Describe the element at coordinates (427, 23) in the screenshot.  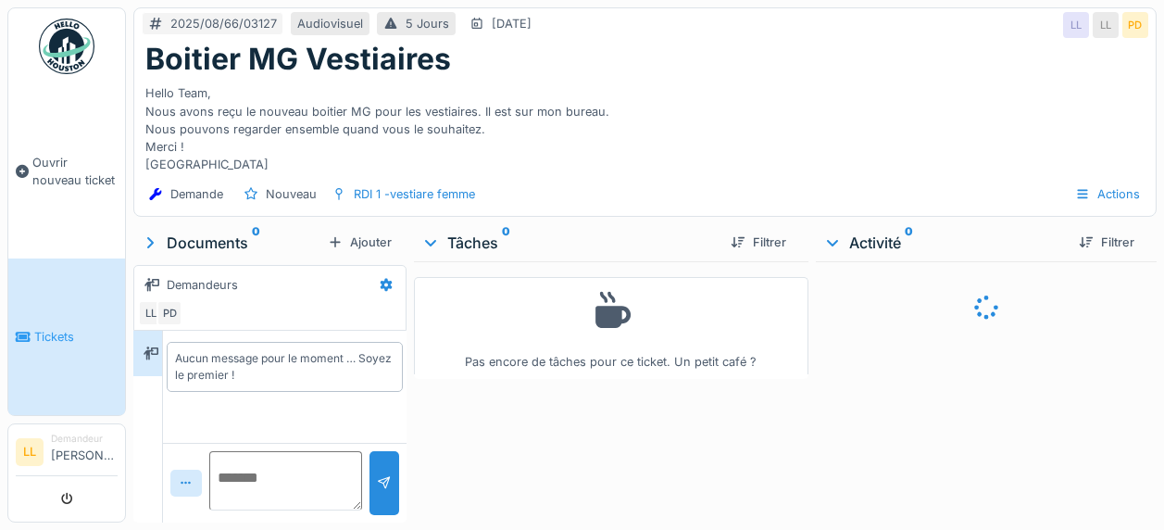
I see `div: 5 Jours` at that location.